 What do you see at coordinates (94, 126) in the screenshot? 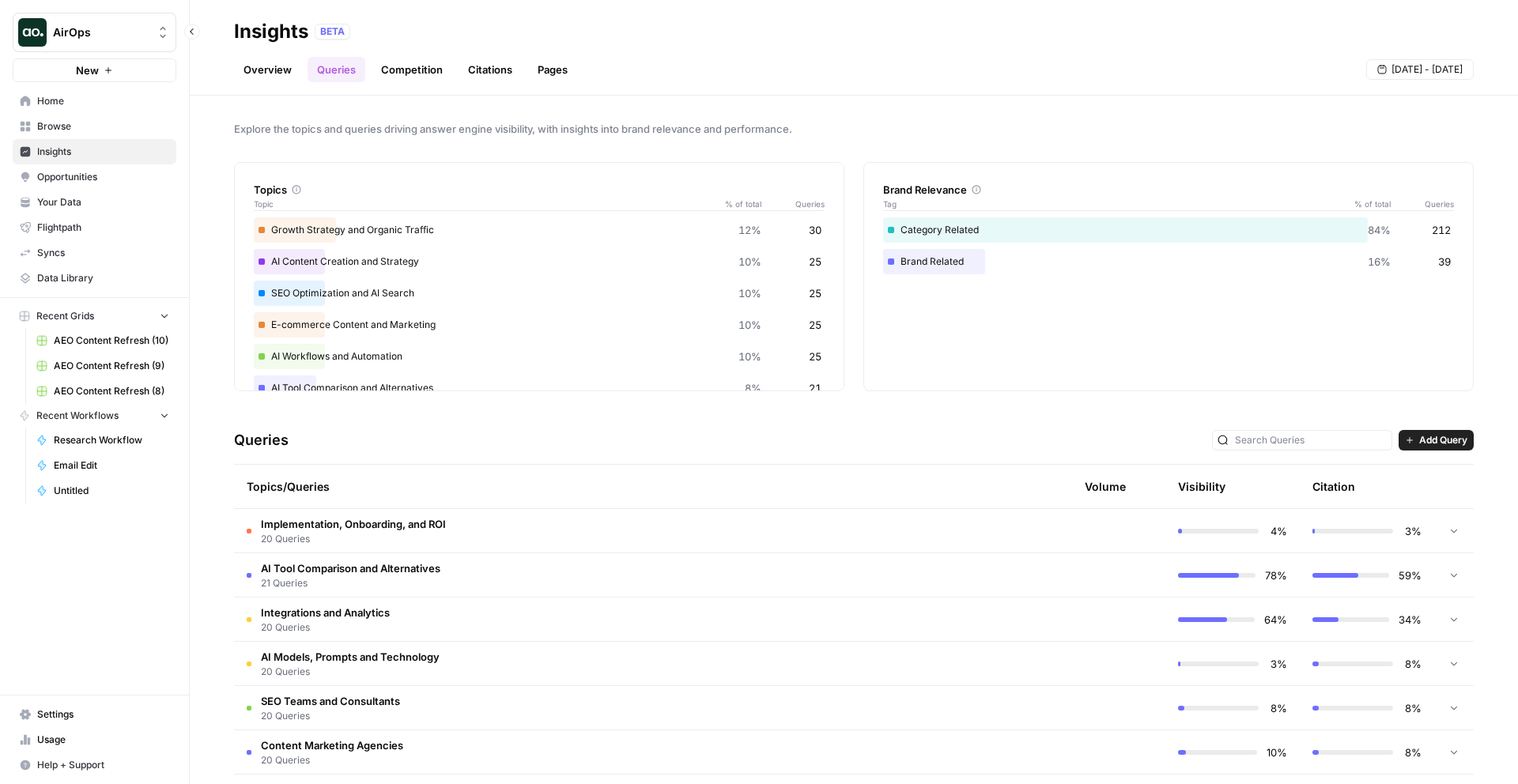
I see `a: Browse` at bounding box center [94, 126].